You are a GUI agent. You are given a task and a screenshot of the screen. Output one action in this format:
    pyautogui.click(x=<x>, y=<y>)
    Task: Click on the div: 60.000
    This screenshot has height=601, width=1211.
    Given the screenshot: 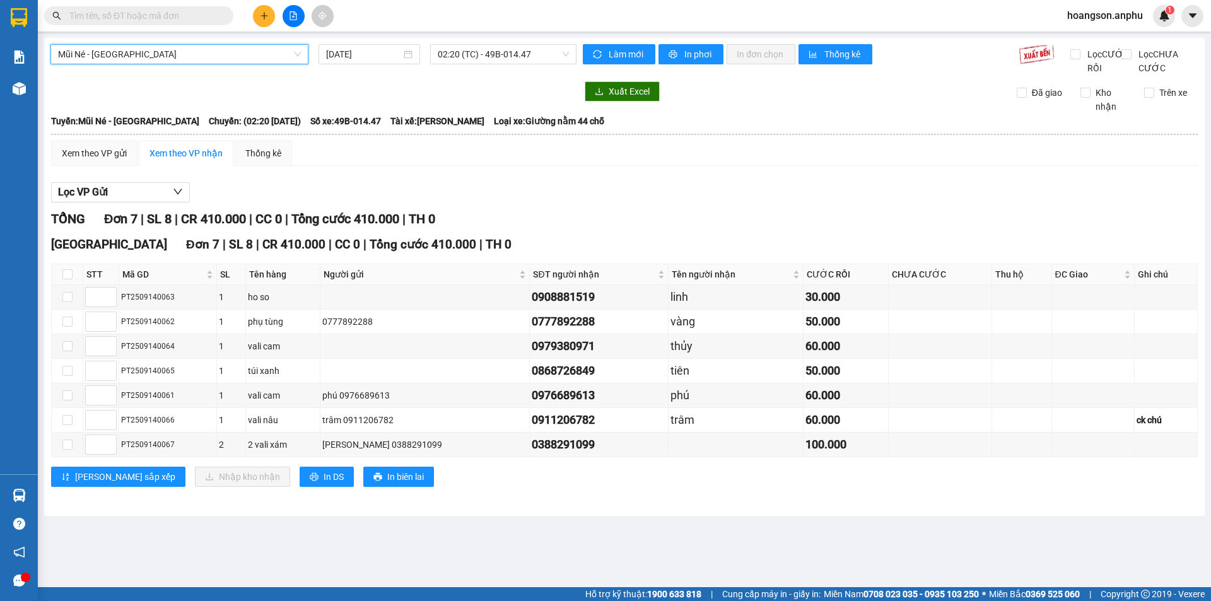 What is the action you would take?
    pyautogui.click(x=846, y=346)
    